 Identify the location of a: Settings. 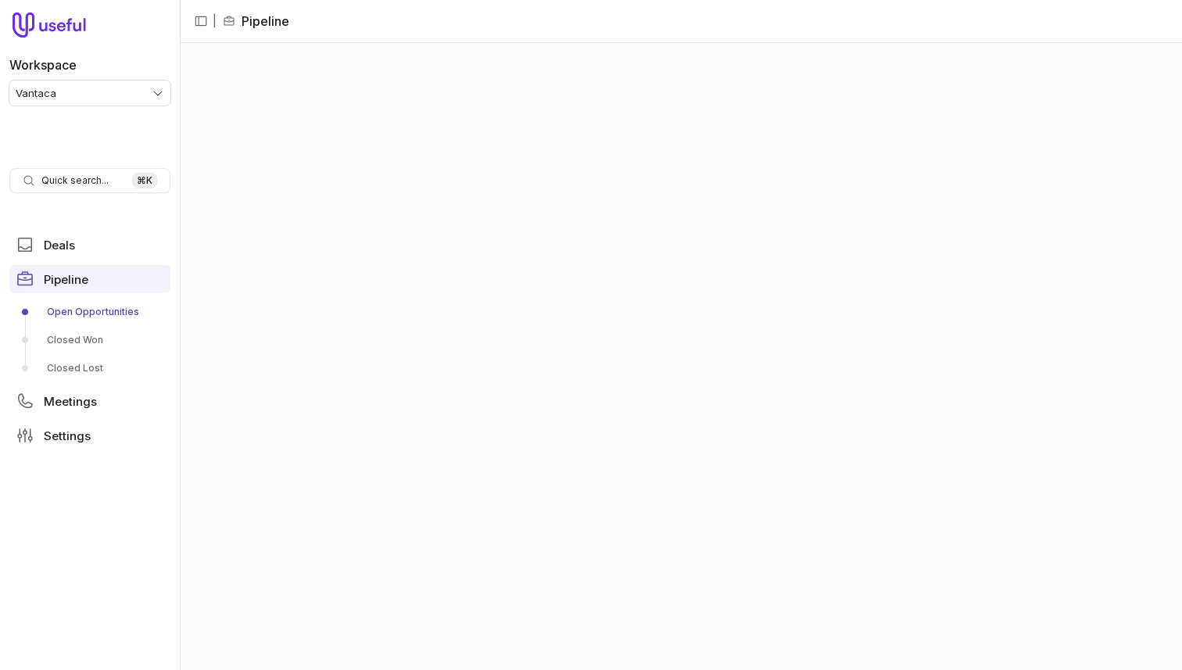
(90, 436).